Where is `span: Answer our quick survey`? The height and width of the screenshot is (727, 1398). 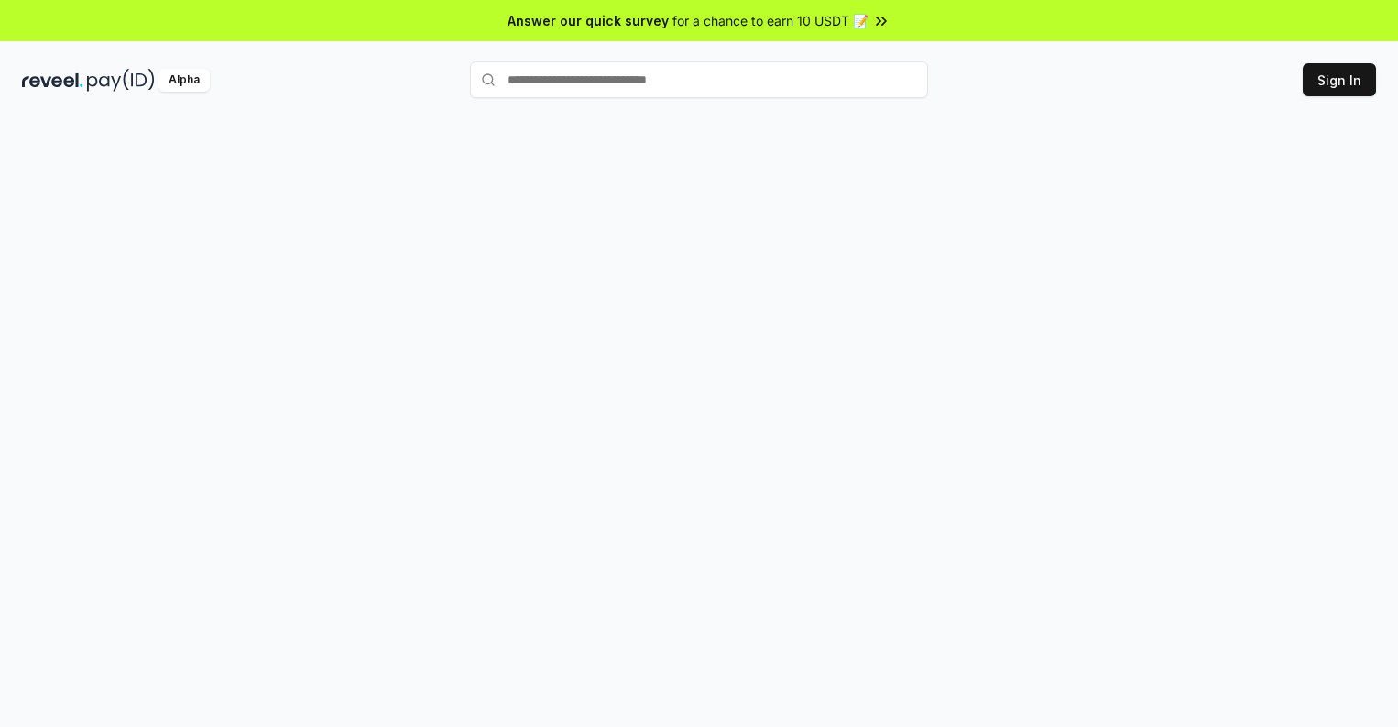
span: Answer our quick survey is located at coordinates (588, 20).